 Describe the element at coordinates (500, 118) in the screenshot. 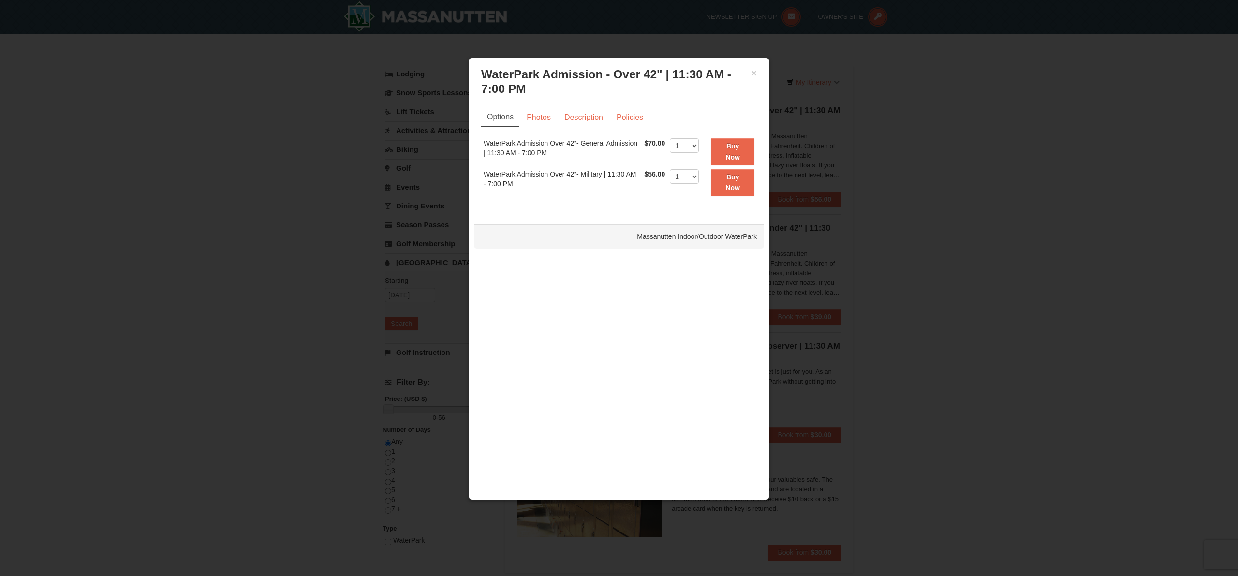

I see `a: Options` at that location.